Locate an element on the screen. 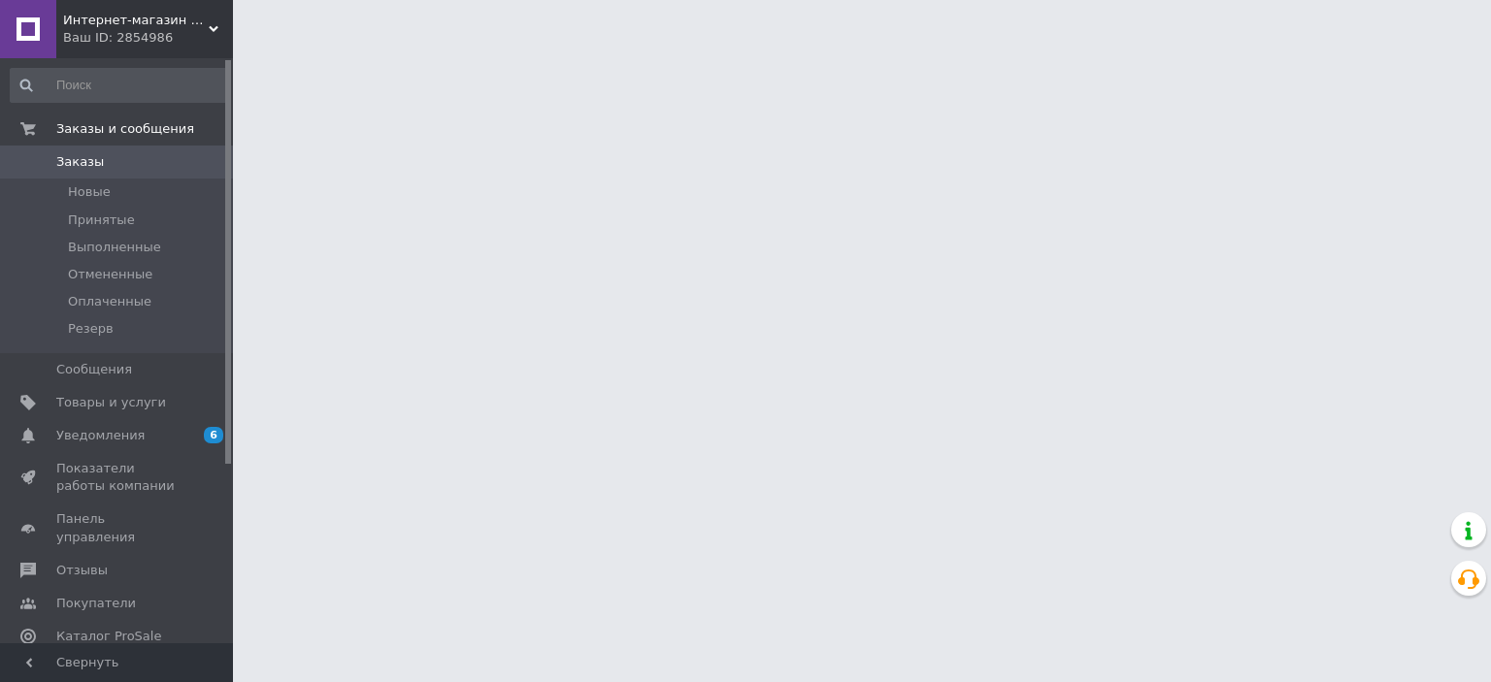 The image size is (1491, 682). span: Покупатели is located at coordinates (96, 604).